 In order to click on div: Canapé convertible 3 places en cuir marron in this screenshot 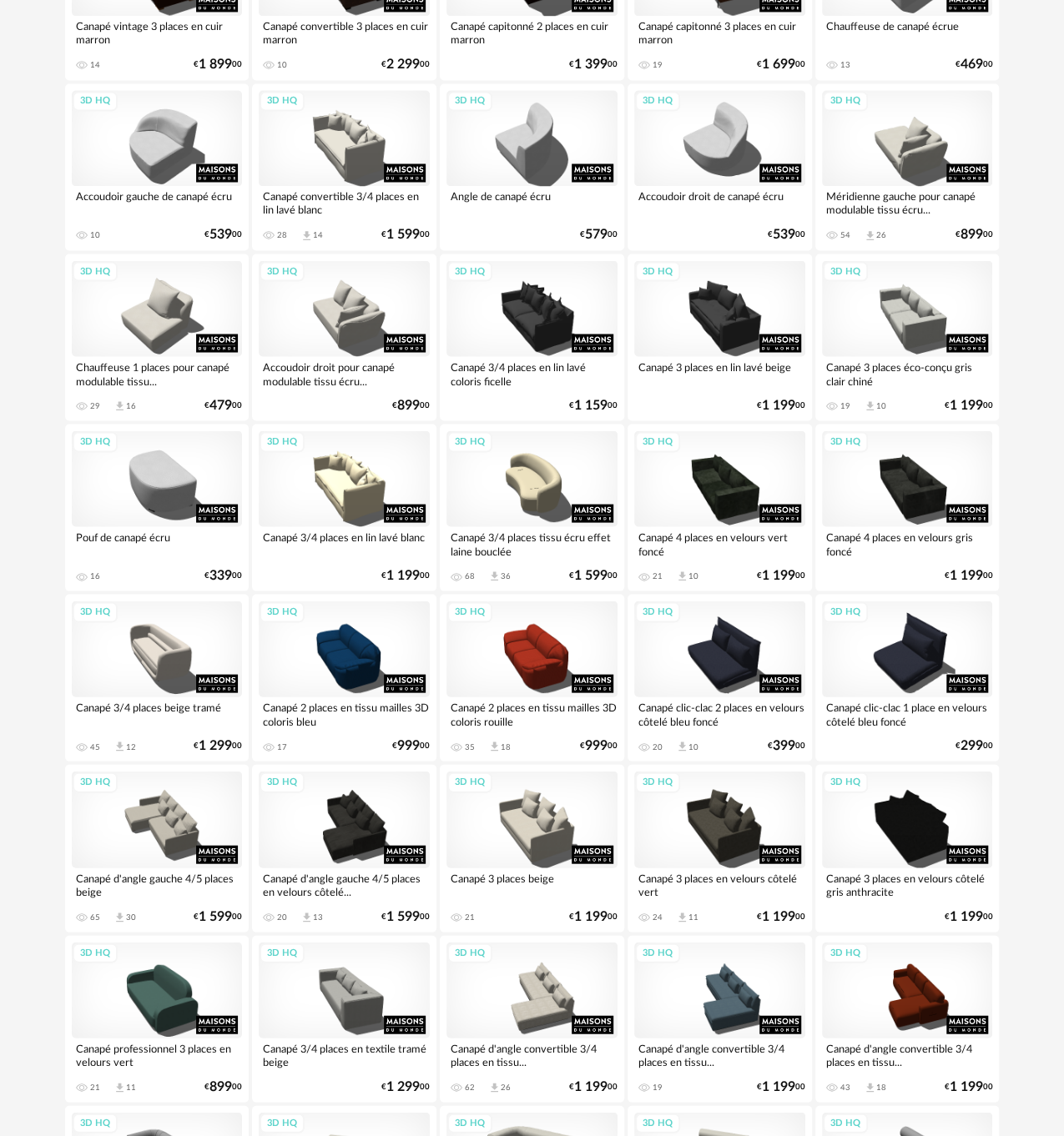, I will do `click(343, 33)`.